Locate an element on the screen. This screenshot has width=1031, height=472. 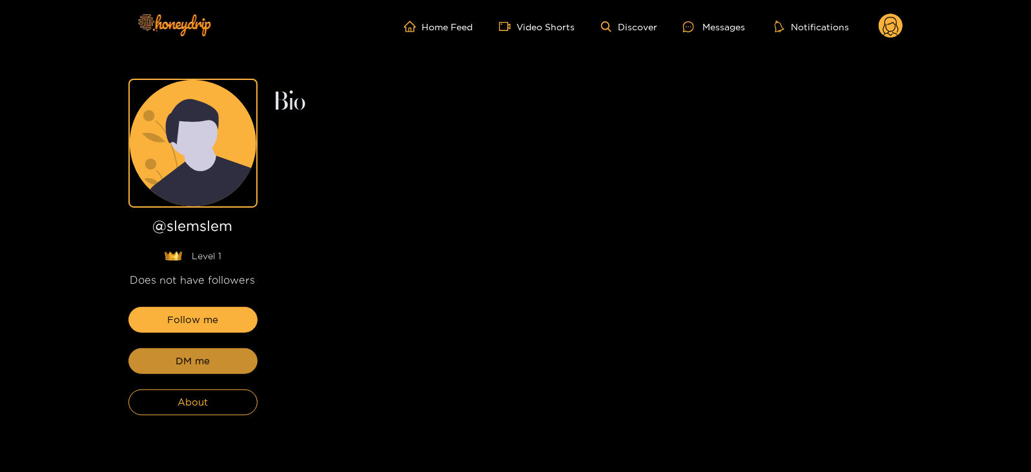
span: Follow me is located at coordinates (192, 320).